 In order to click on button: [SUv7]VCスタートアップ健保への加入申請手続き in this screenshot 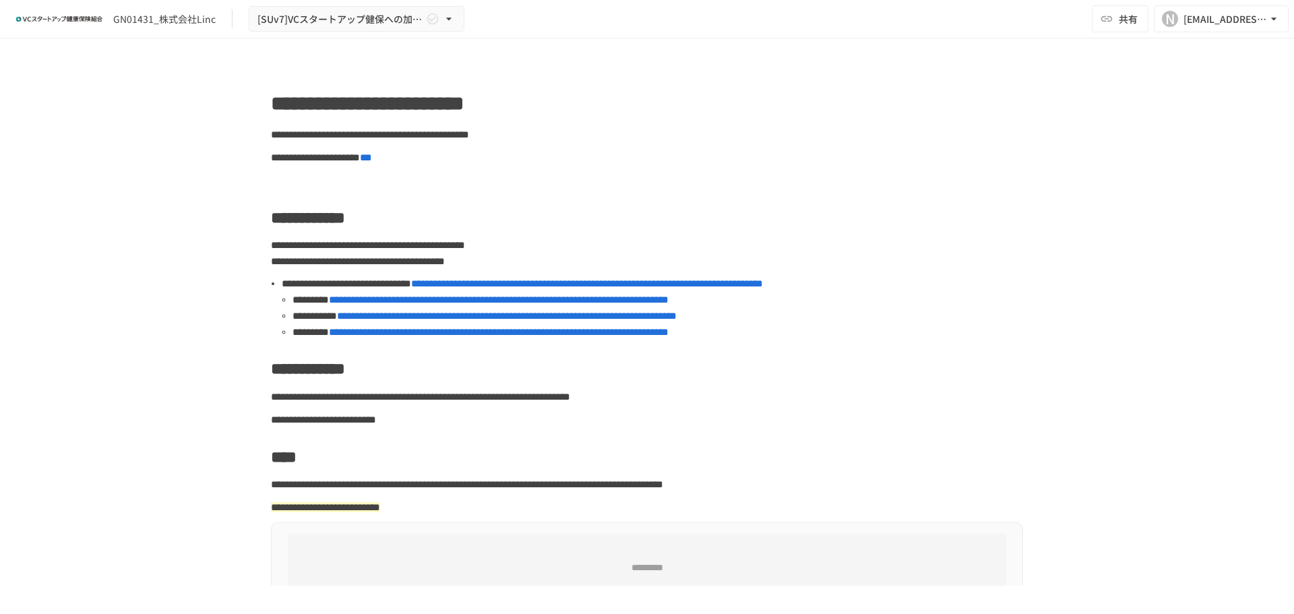, I will do `click(356, 19)`.